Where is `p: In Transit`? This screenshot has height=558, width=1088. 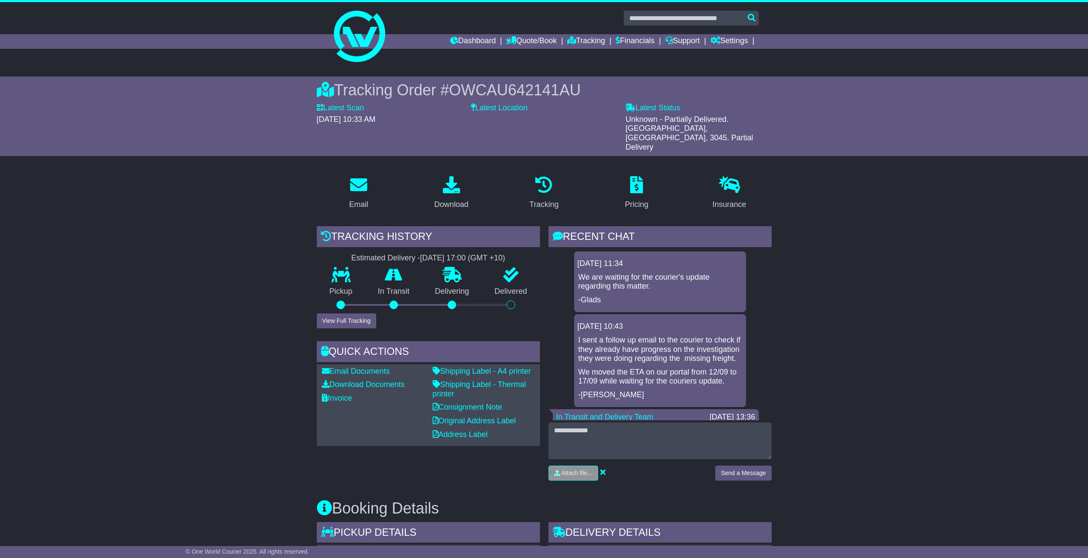
p: In Transit is located at coordinates (394, 291).